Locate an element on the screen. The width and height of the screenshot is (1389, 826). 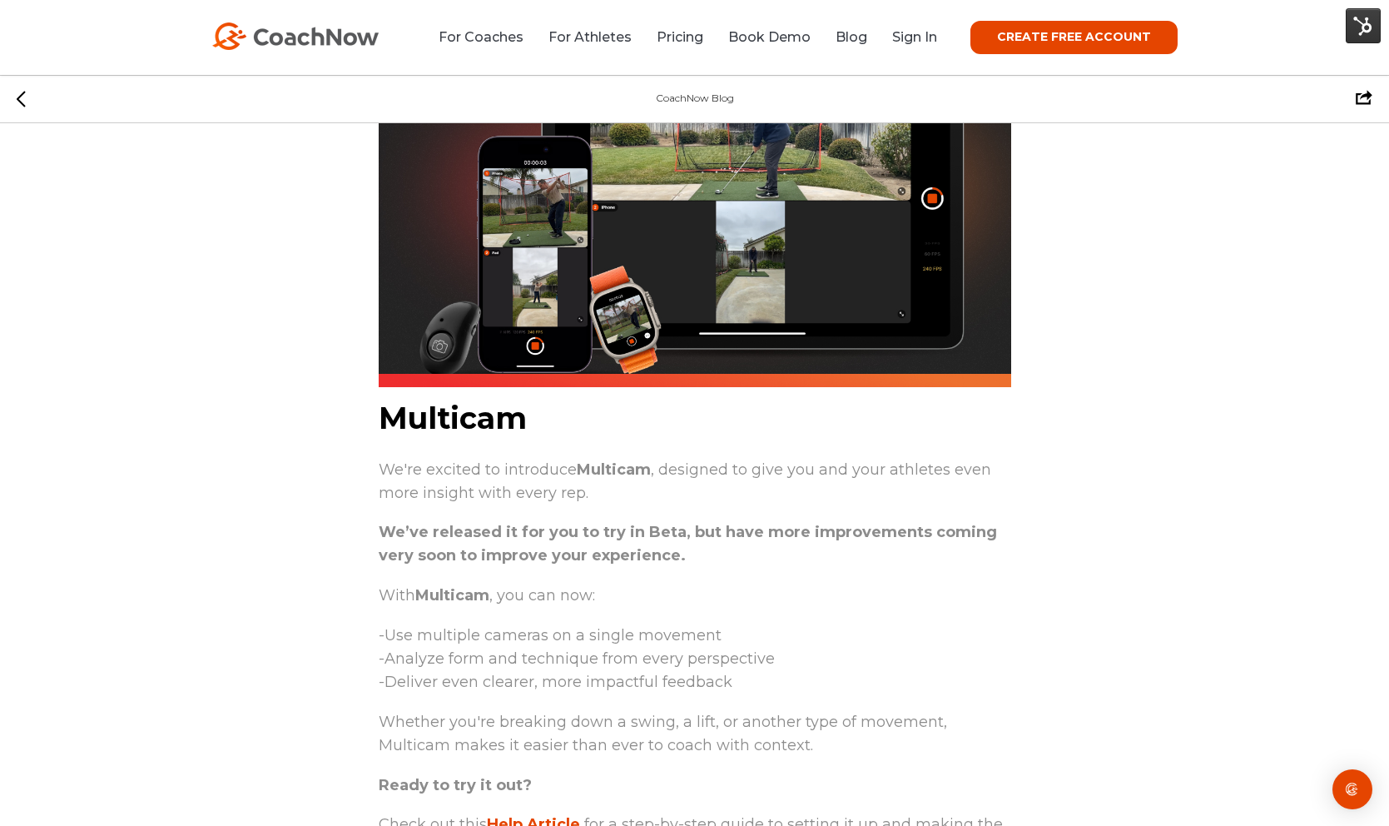
a: For Coaches is located at coordinates (481, 37).